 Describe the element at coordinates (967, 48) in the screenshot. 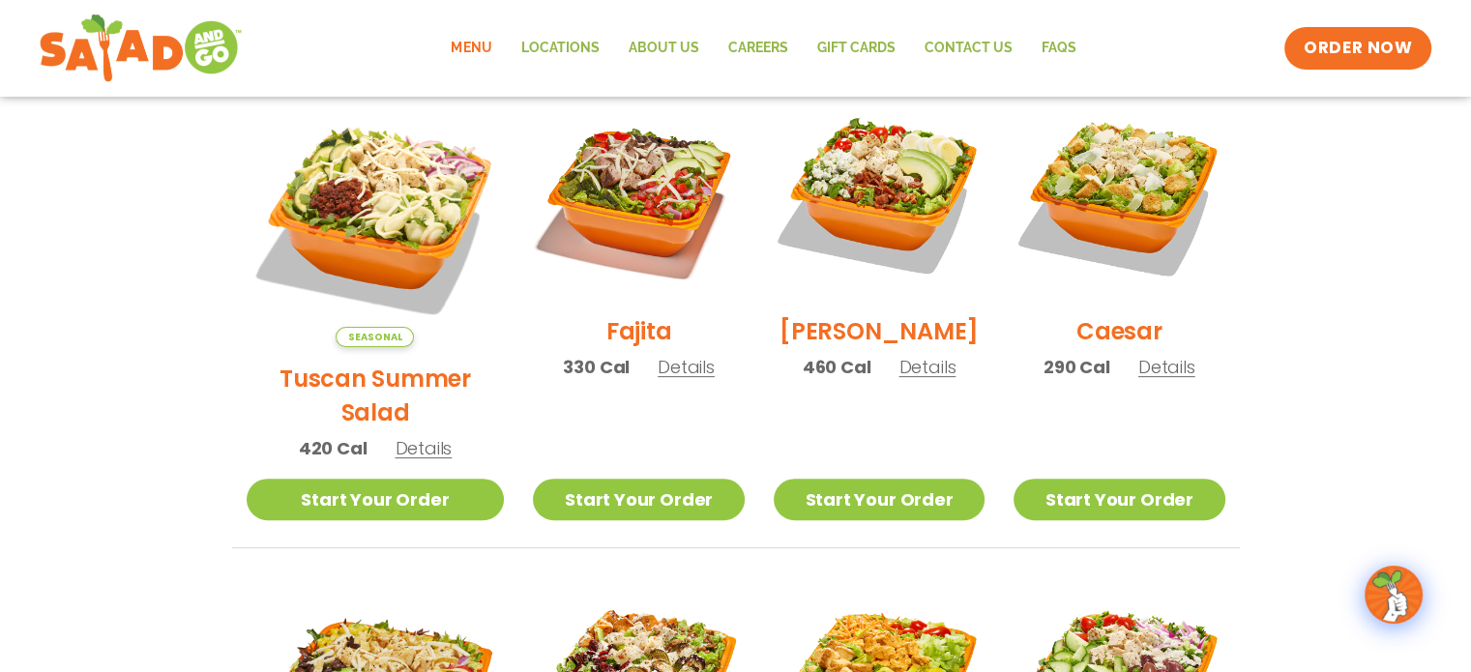

I see `a: Contact Us` at that location.